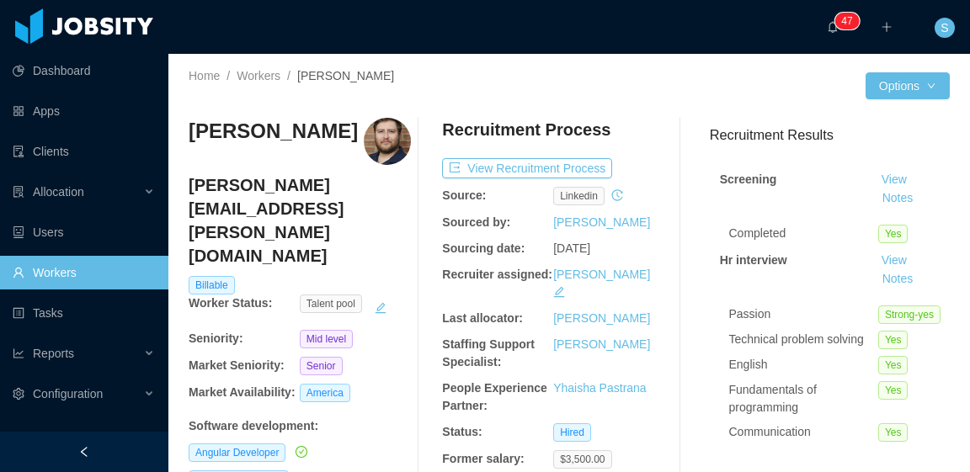  I want to click on span: Allocation, so click(58, 192).